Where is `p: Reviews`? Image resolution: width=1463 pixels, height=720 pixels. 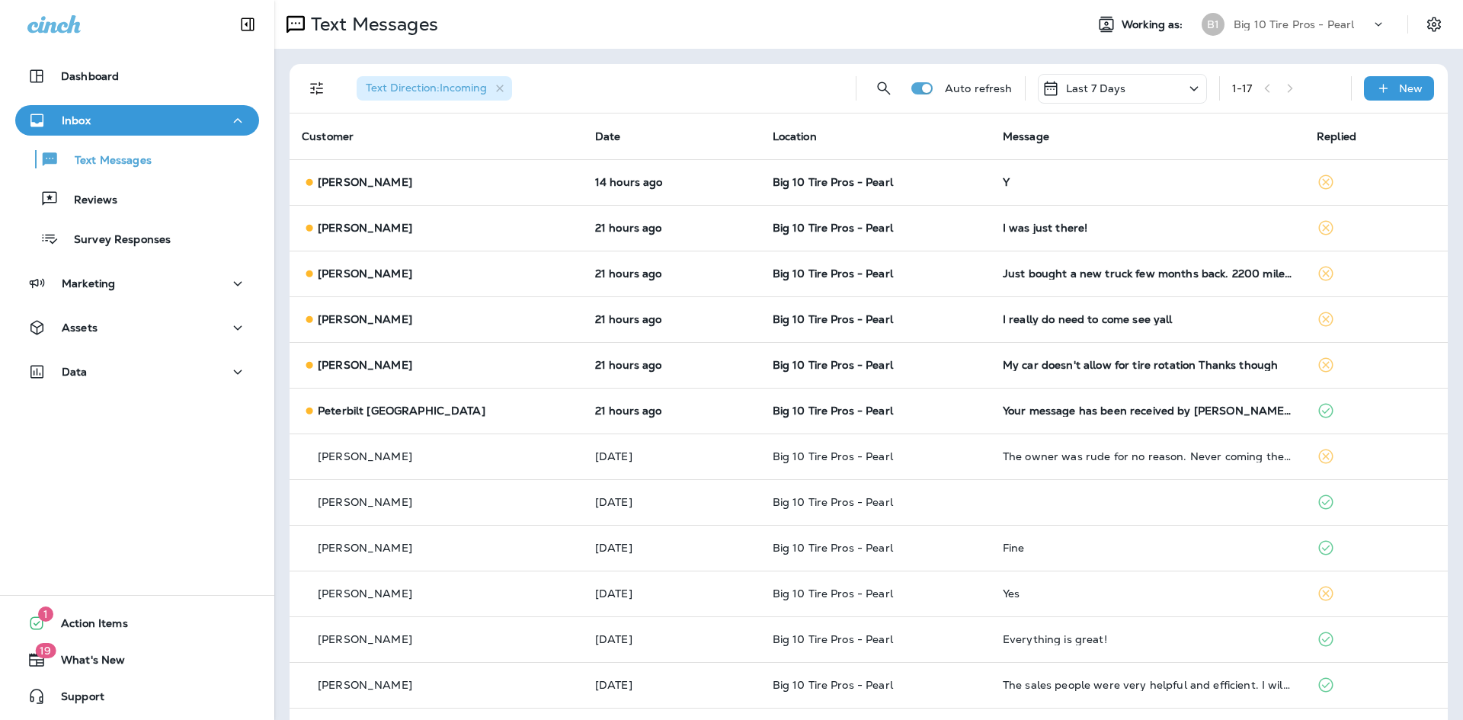 p: Reviews is located at coordinates (88, 200).